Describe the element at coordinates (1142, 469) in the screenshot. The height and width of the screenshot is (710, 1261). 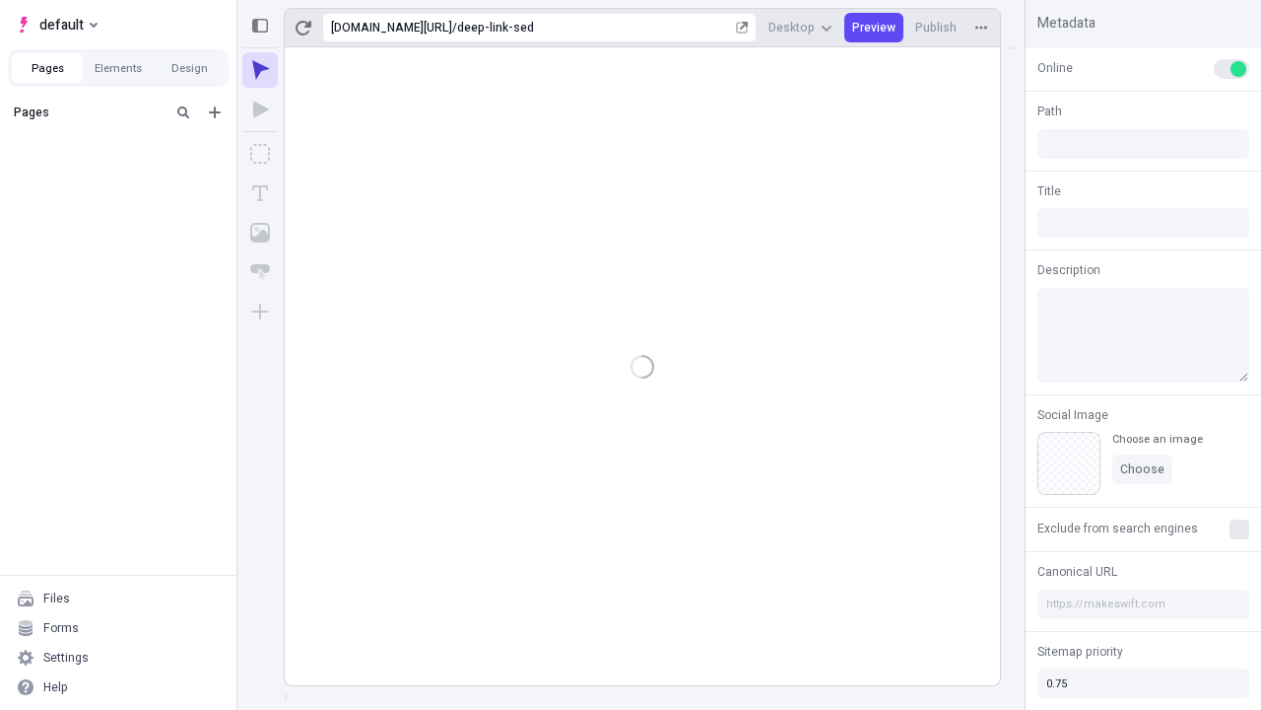
I see `span: Choose` at that location.